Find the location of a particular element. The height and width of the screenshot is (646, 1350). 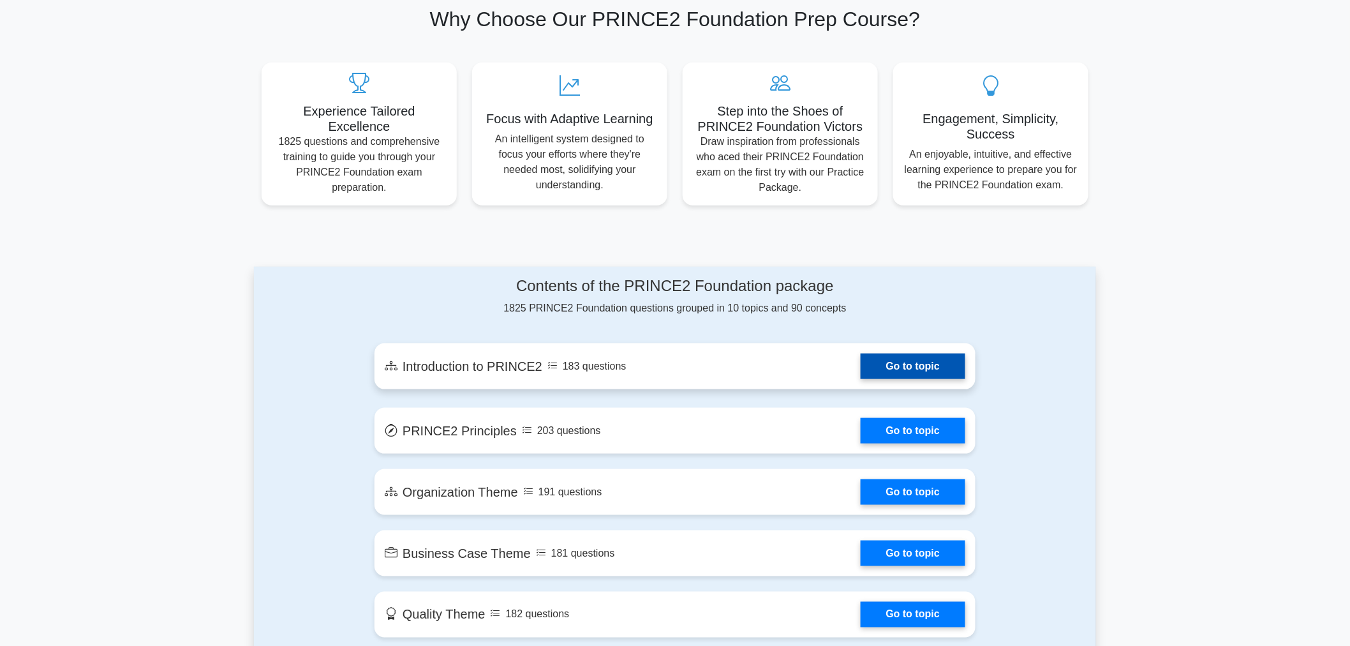

p: An enjoyable, intuitive, and effective learning experience to prepare you for the PRINCE2 Foundat... is located at coordinates (991, 170).